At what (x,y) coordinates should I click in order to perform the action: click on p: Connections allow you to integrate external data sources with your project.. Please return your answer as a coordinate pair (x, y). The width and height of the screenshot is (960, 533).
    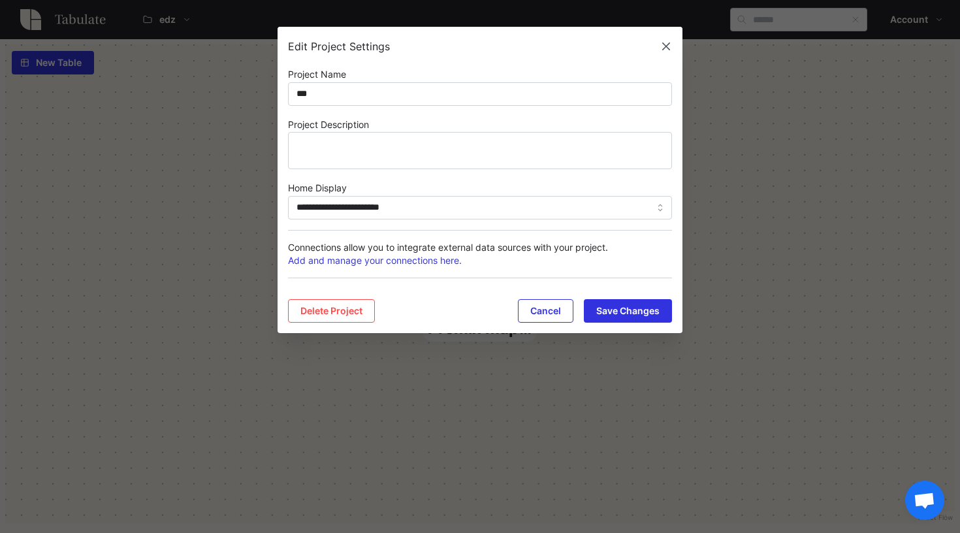
    Looking at the image, I should click on (480, 254).